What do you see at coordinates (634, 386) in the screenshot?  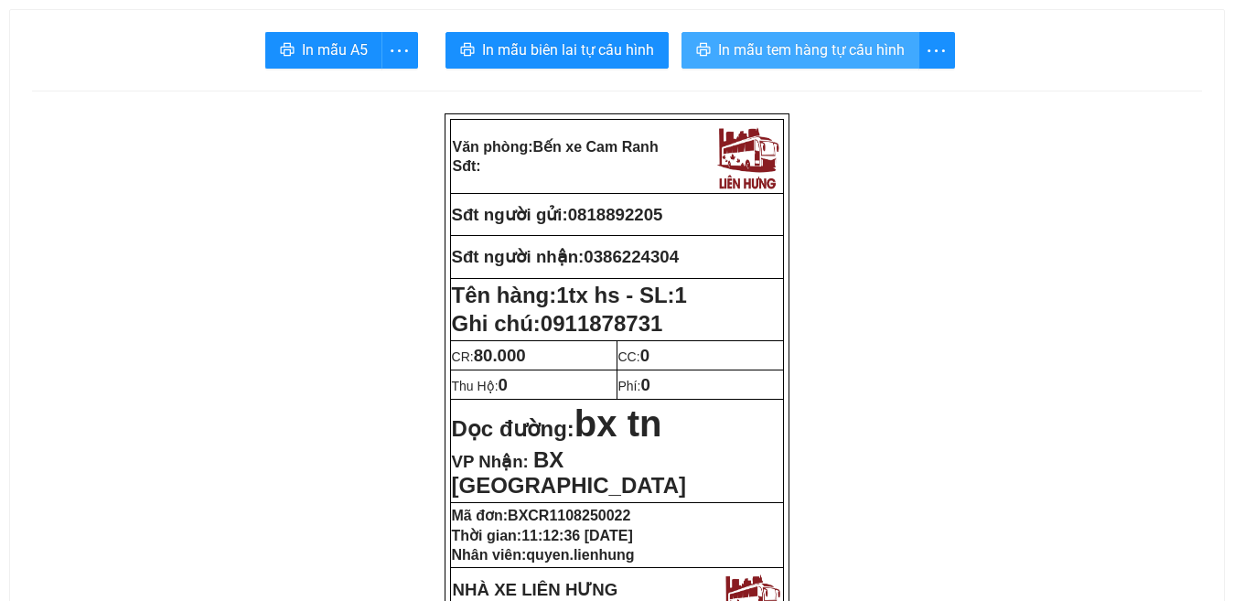 I see `span: Phí:` at bounding box center [634, 386].